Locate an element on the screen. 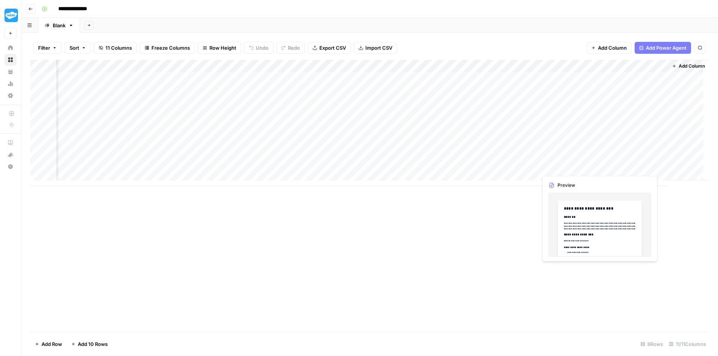 This screenshot has height=356, width=718. button: Export CSV is located at coordinates (329, 48).